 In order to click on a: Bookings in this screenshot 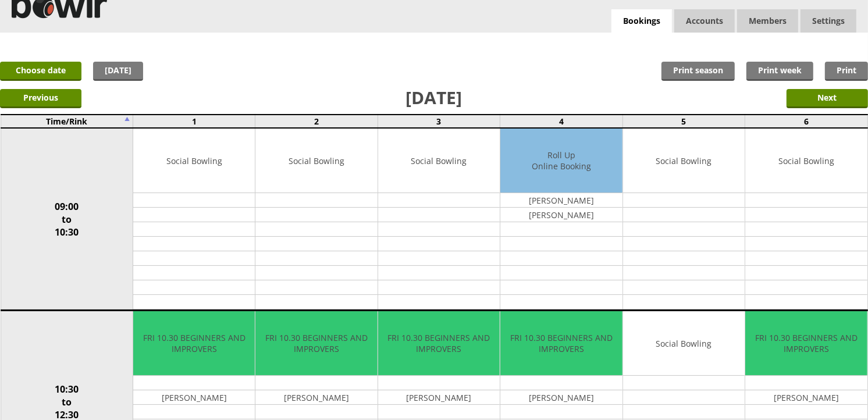, I will do `click(642, 21)`.